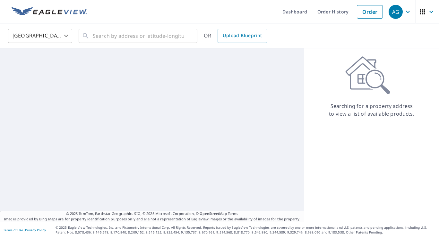 The height and width of the screenshot is (238, 439). Describe the element at coordinates (235, 36) in the screenshot. I see `div: OR` at that location.